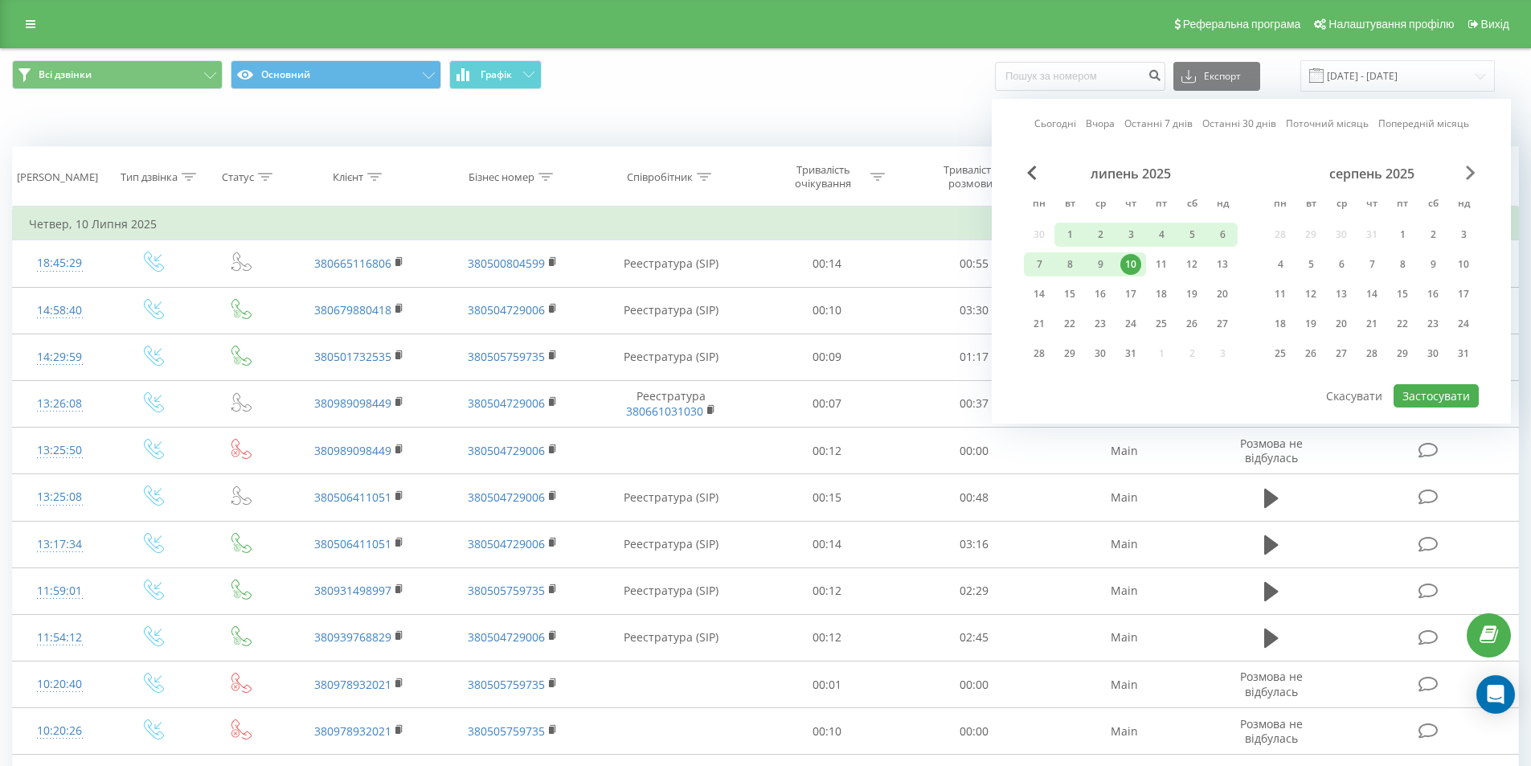  What do you see at coordinates (353, 543) in the screenshot?
I see `a: 380506411051` at bounding box center [353, 543].